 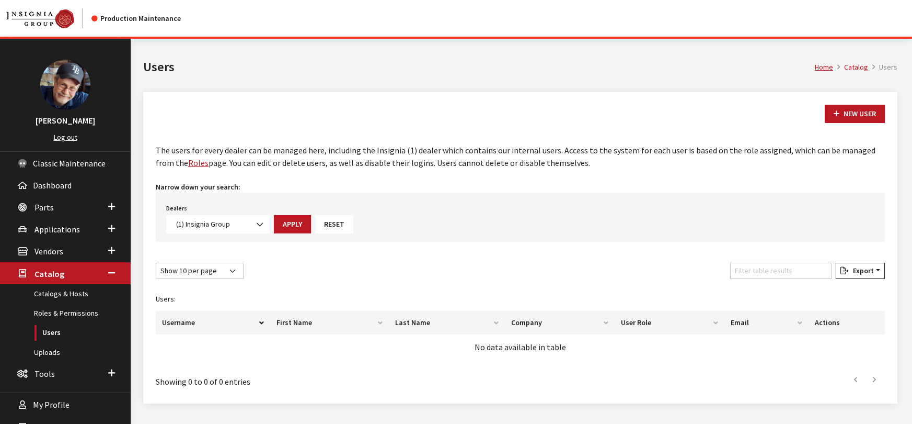 I want to click on a: Home, so click(x=824, y=67).